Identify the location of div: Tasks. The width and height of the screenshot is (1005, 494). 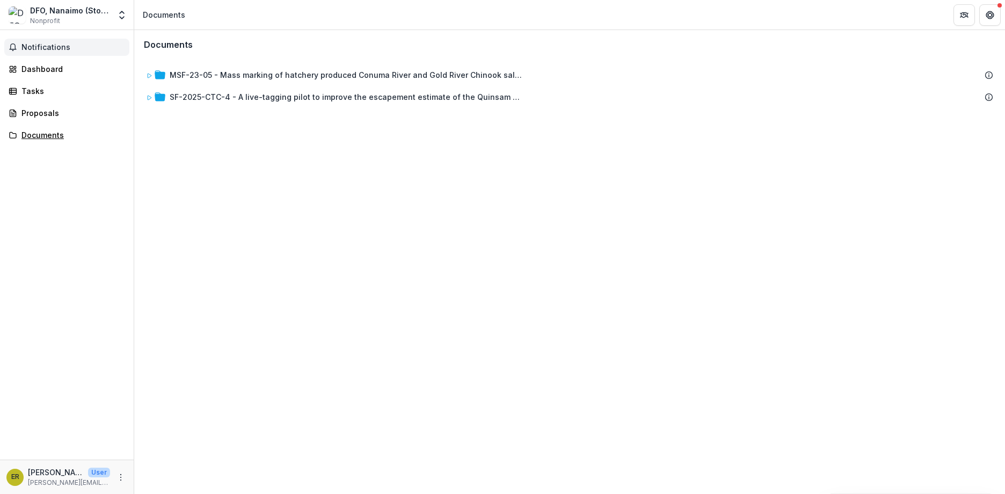
(71, 91).